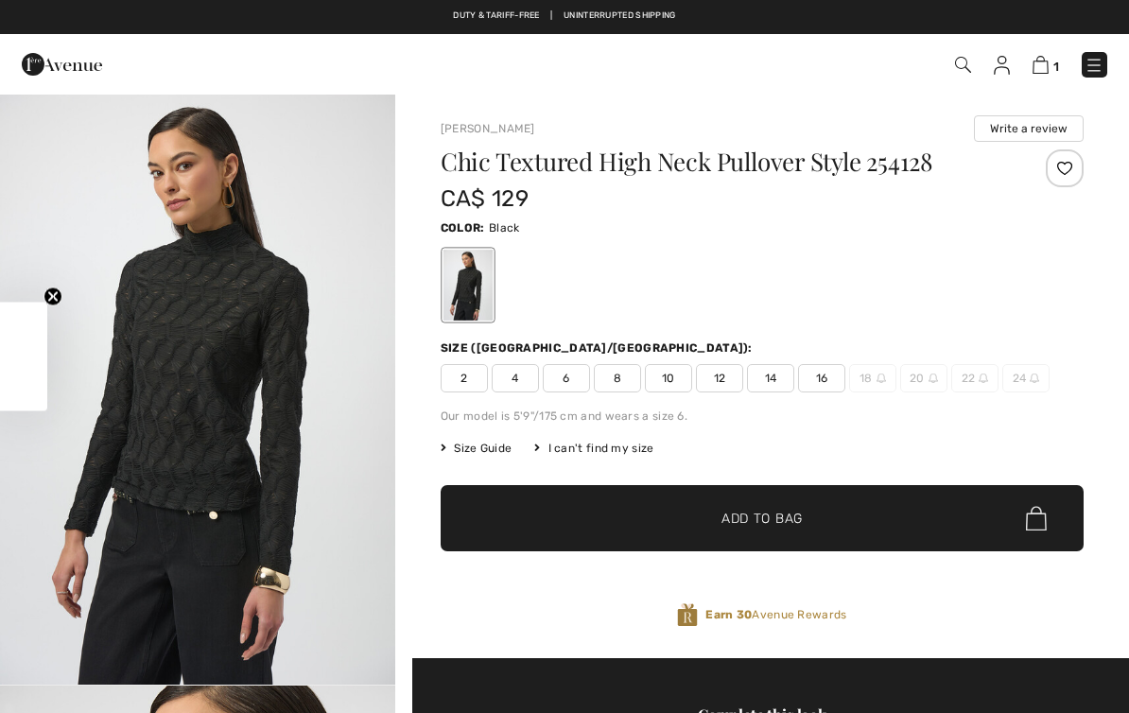 Image resolution: width=1129 pixels, height=713 pixels. I want to click on span: Avenue Rewards, so click(775, 614).